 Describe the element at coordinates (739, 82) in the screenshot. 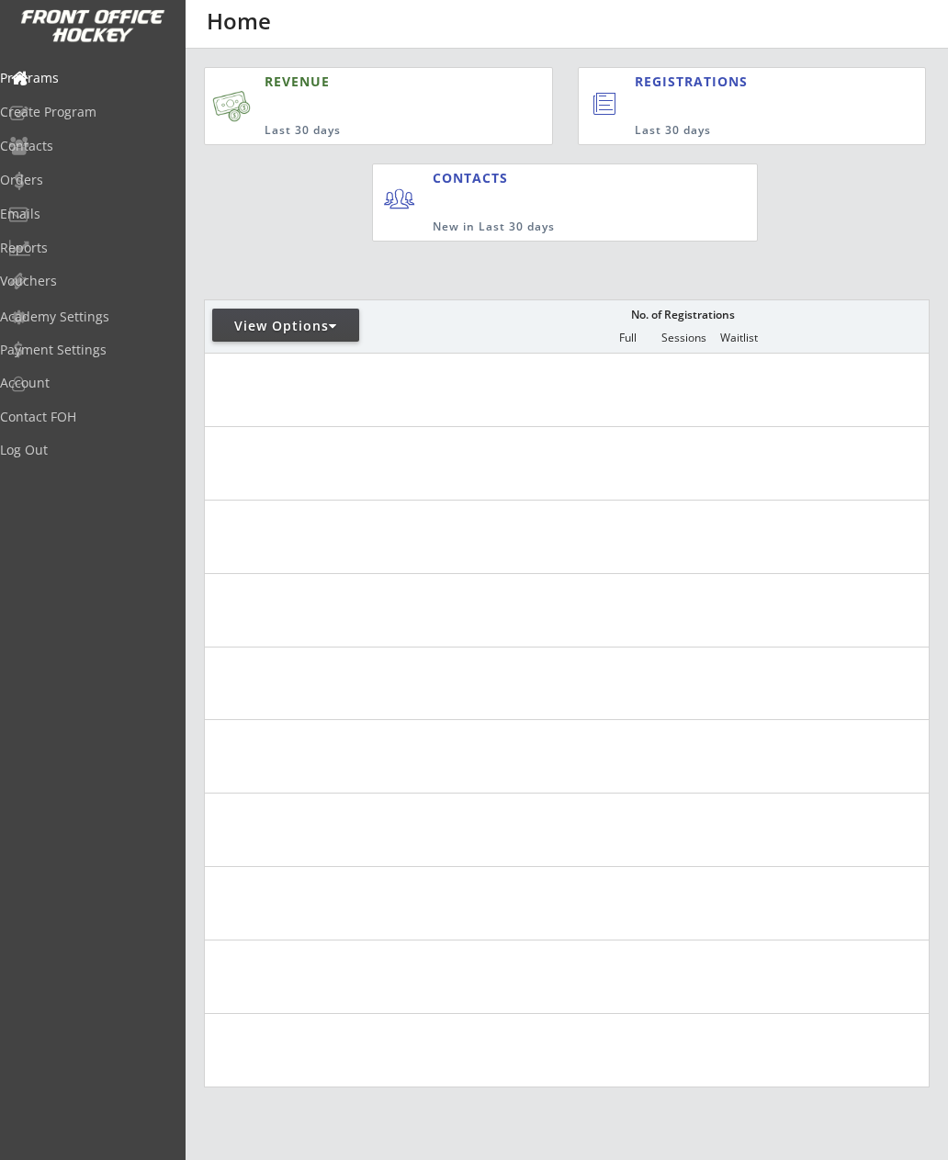

I see `div: REGISTRATIONS` at that location.